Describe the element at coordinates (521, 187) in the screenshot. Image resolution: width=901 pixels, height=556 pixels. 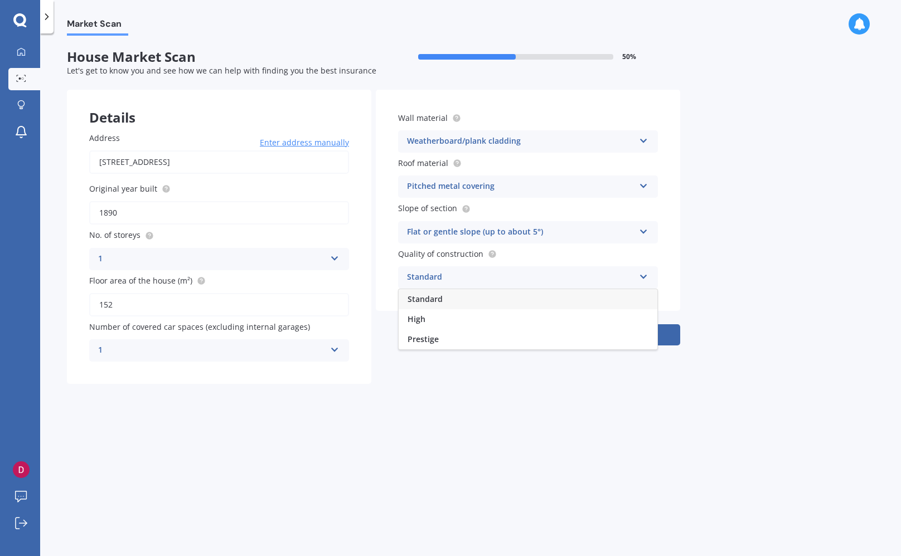
I see `div: Pitched metal covering` at that location.